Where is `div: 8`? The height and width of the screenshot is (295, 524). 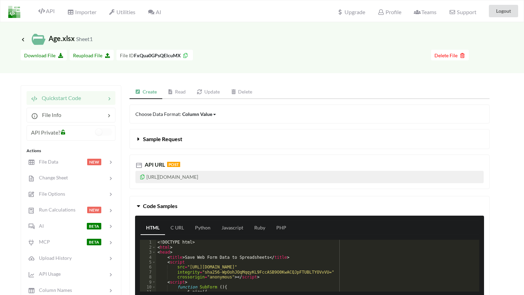
div: 8 is located at coordinates (148, 277).